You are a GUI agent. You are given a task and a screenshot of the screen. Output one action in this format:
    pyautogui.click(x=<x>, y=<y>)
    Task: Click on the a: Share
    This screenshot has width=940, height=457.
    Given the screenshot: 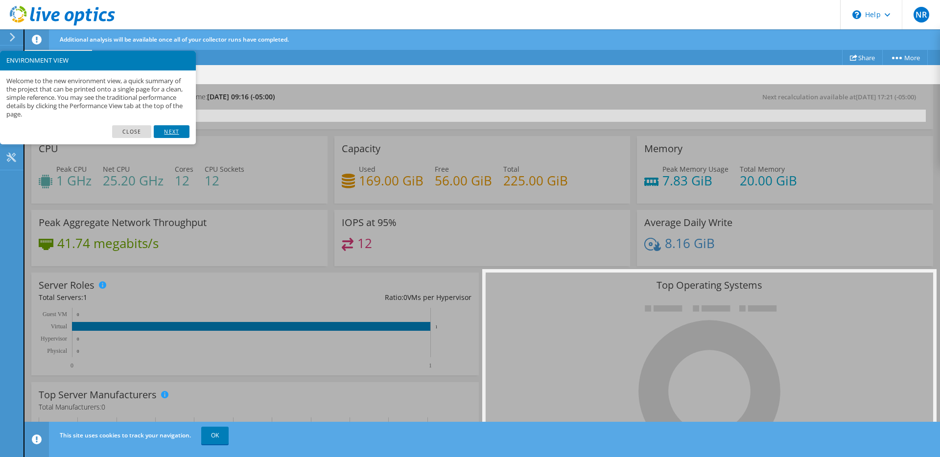 What is the action you would take?
    pyautogui.click(x=862, y=57)
    